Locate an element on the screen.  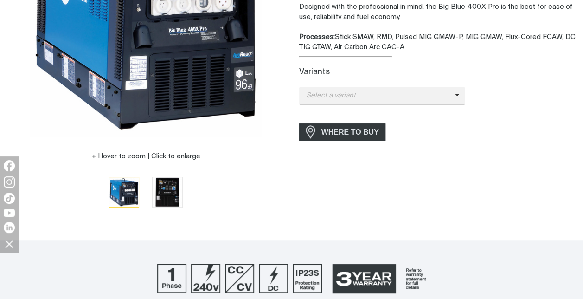
div: Stick SMAW, RMD, Pulsed MIG GMAW-P, MIG GMAW, Flux-Cored FCAW, DC TIG GTAW, Air Carbon Arc CAC-A is located at coordinates (438, 42).